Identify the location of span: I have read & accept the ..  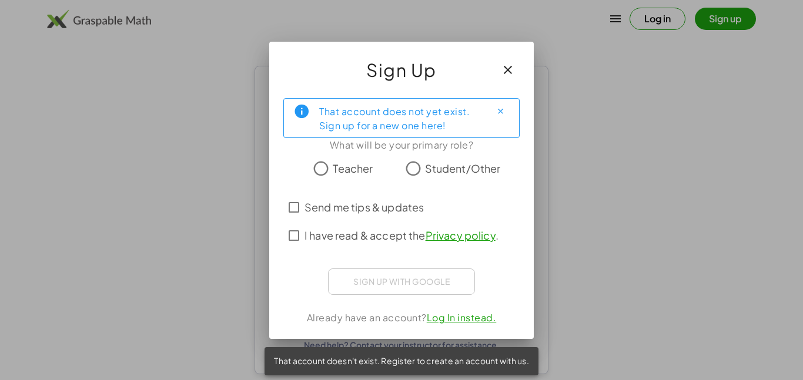
(401, 235).